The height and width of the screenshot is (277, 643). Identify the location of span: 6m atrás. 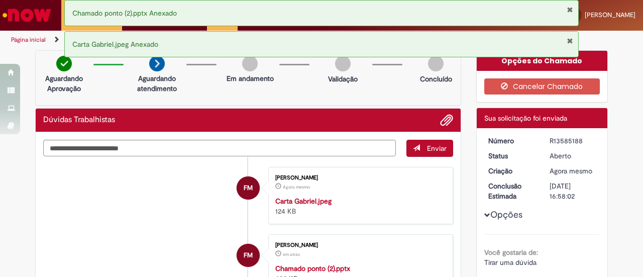
(291, 254).